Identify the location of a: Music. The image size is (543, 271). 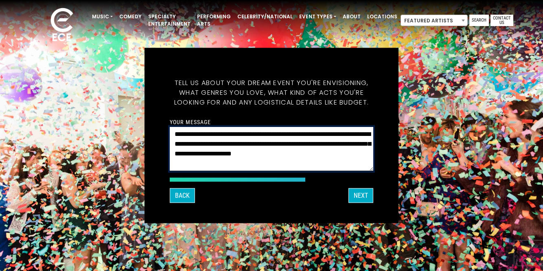
(102, 17).